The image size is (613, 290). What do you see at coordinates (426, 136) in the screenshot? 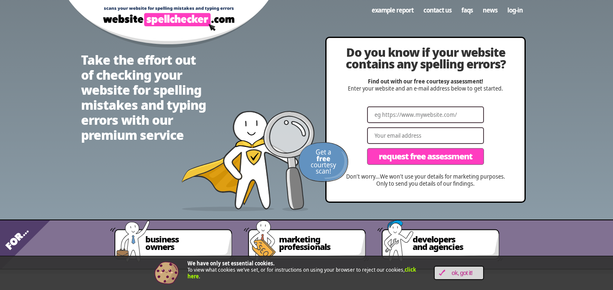
I see `input: Your email address` at bounding box center [426, 136].